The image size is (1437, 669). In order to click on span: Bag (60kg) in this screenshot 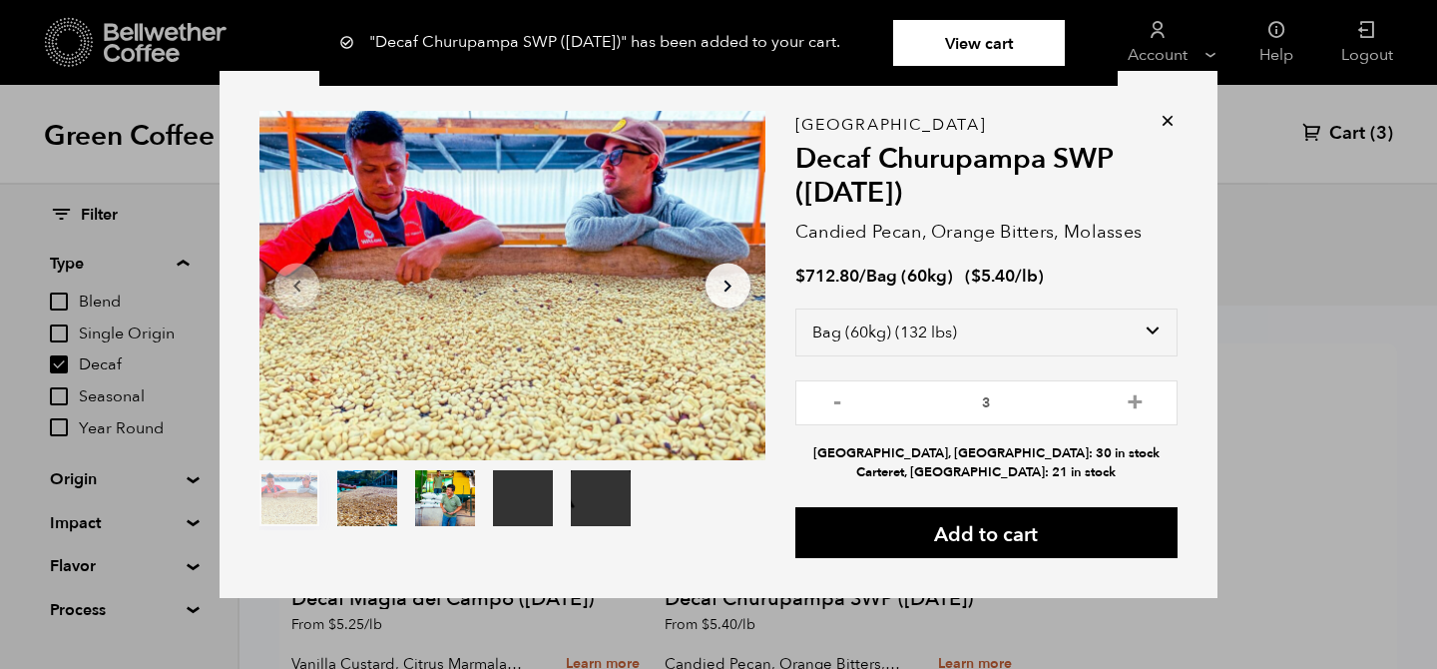, I will do `click(909, 276)`.